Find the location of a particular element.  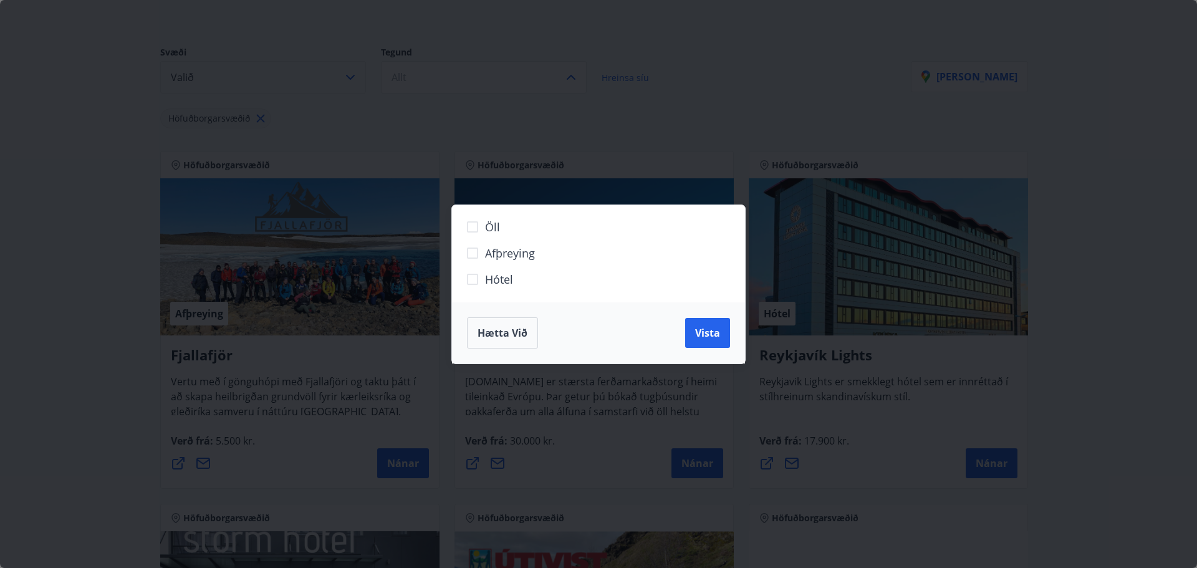

span: Afþreying is located at coordinates (510, 253).